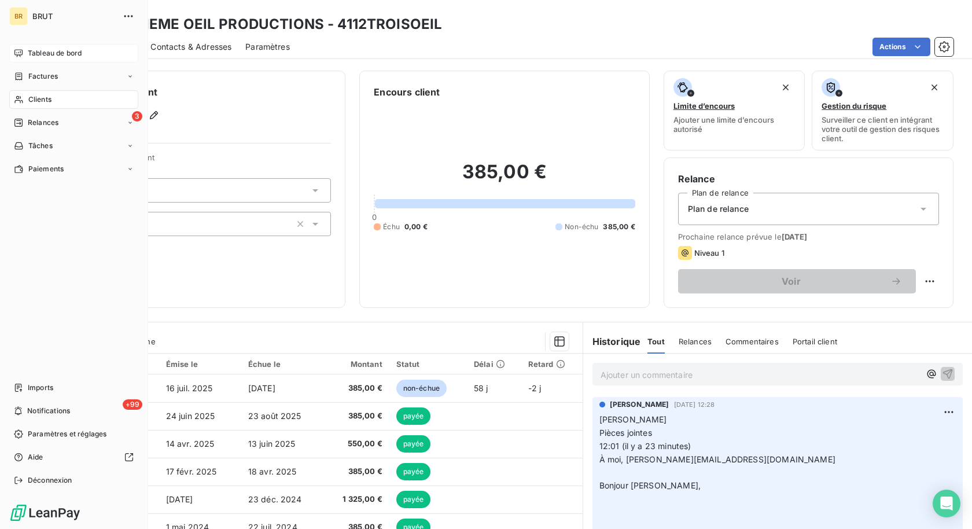 Image resolution: width=972 pixels, height=529 pixels. What do you see at coordinates (50, 480) in the screenshot?
I see `span: Déconnexion` at bounding box center [50, 480].